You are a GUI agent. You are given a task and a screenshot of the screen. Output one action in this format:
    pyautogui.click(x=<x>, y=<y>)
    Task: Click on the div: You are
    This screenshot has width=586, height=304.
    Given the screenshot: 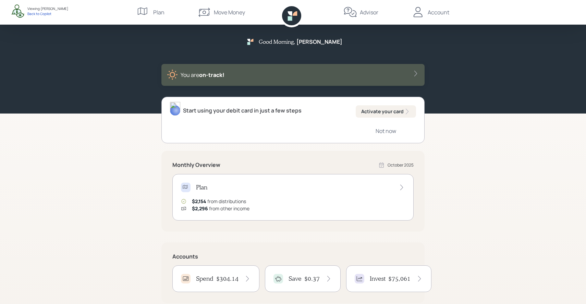 What is the action you would take?
    pyautogui.click(x=202, y=75)
    